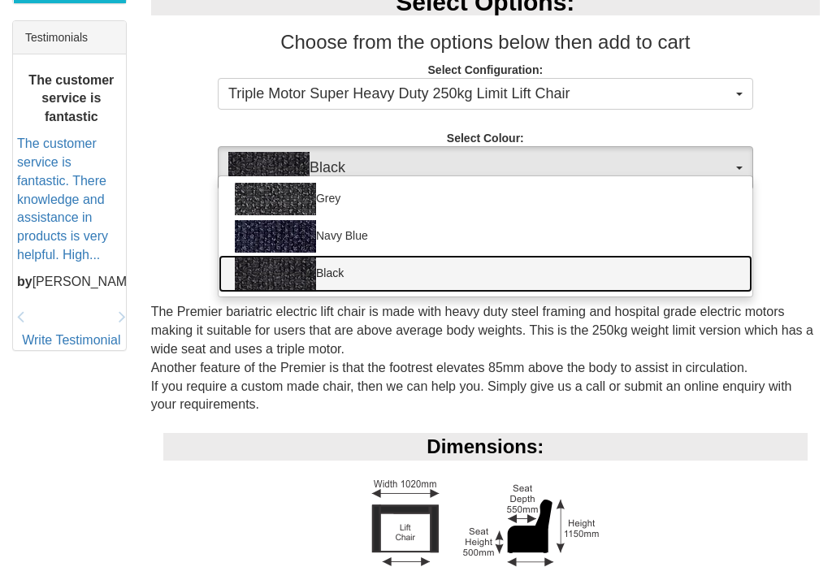 Image resolution: width=832 pixels, height=567 pixels. Describe the element at coordinates (275, 274) in the screenshot. I see `img: Black` at that location.